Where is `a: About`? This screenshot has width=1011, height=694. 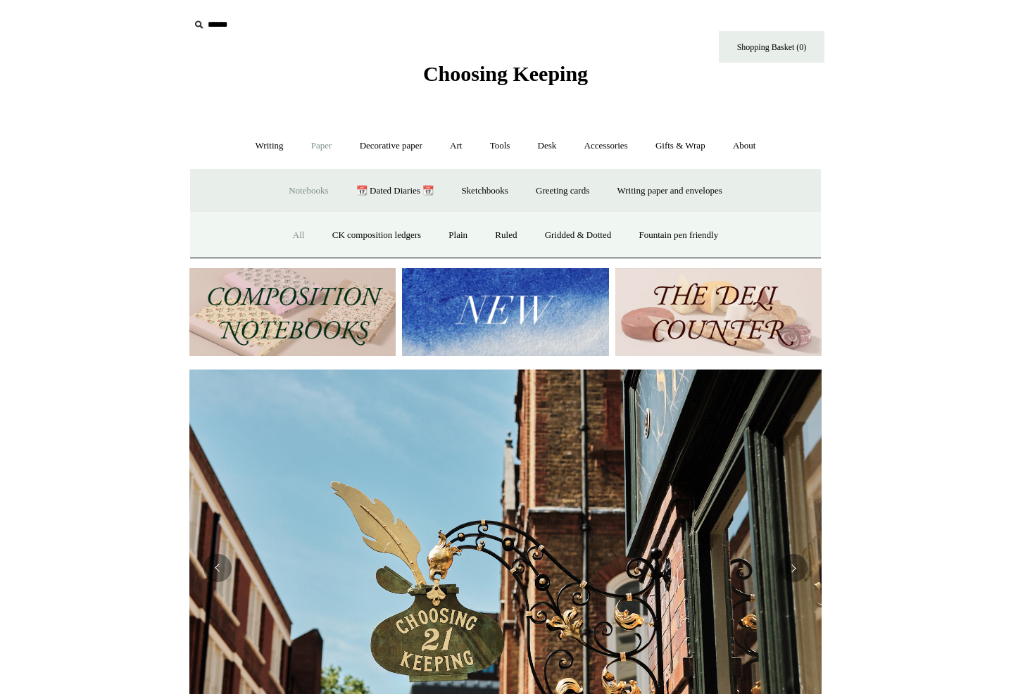
a: About is located at coordinates (744, 146).